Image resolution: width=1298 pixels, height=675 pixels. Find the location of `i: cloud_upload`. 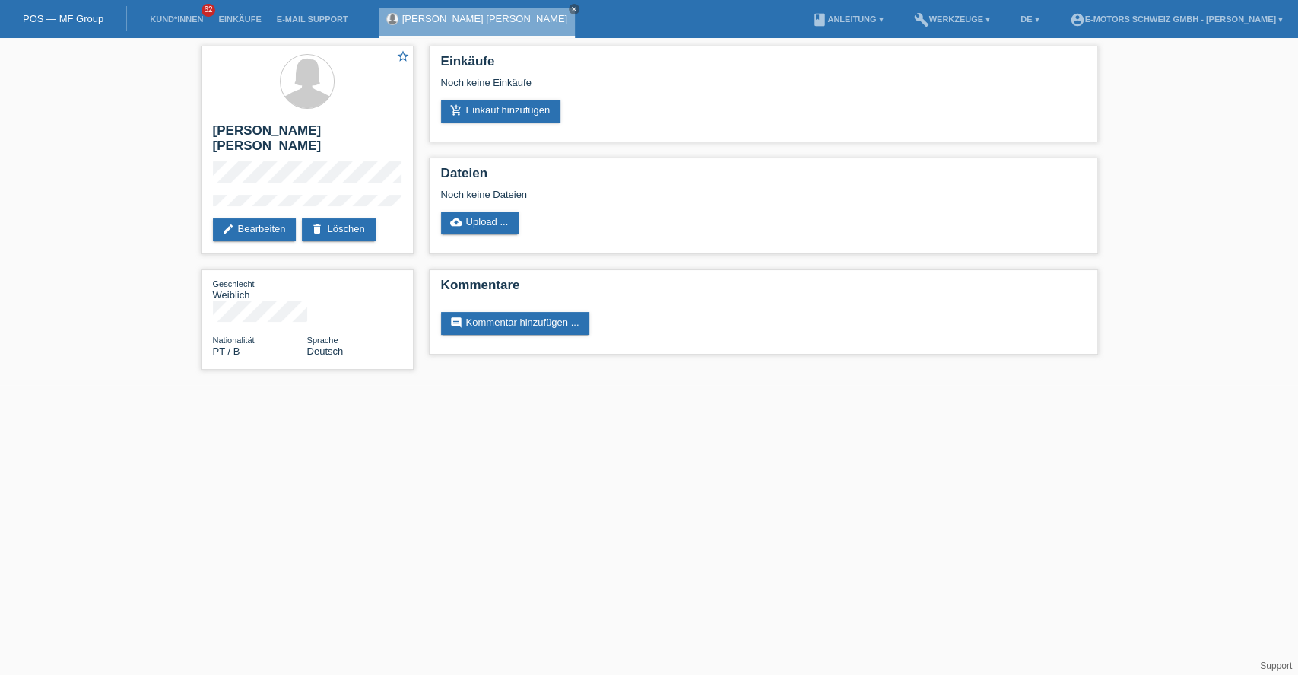

i: cloud_upload is located at coordinates (456, 222).